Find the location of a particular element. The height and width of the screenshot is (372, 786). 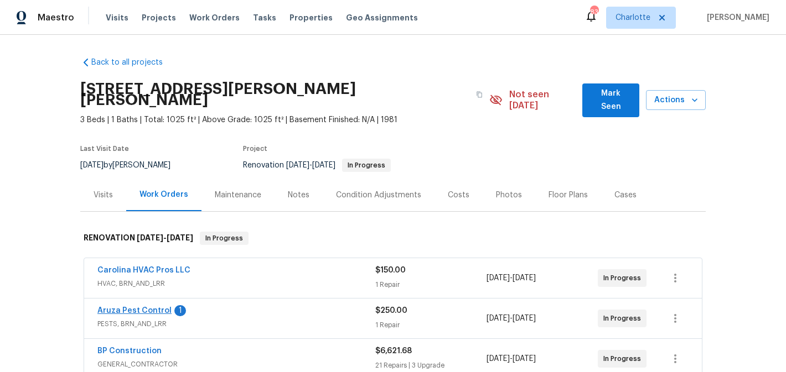

div: 1 is located at coordinates (180, 311).